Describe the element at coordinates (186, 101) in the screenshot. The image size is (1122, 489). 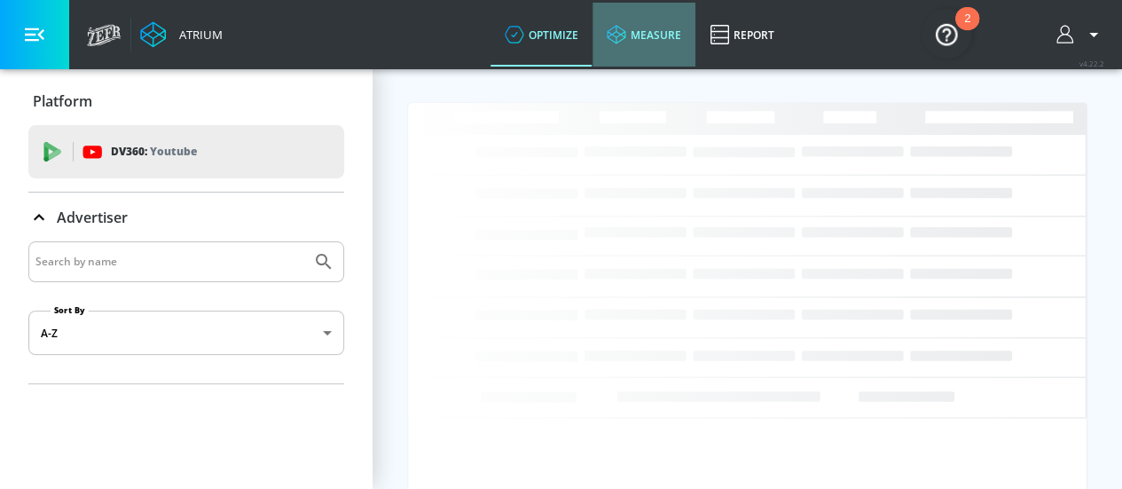
I see `div: Platform` at that location.